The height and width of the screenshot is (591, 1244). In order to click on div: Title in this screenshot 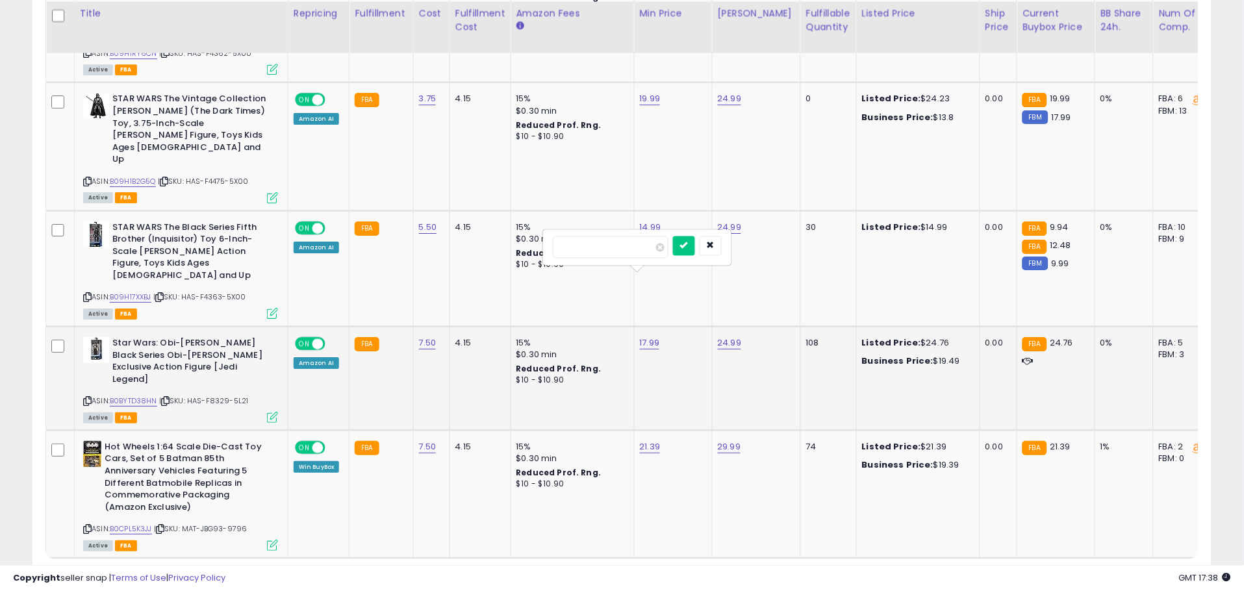, I will do `click(181, 13)`.